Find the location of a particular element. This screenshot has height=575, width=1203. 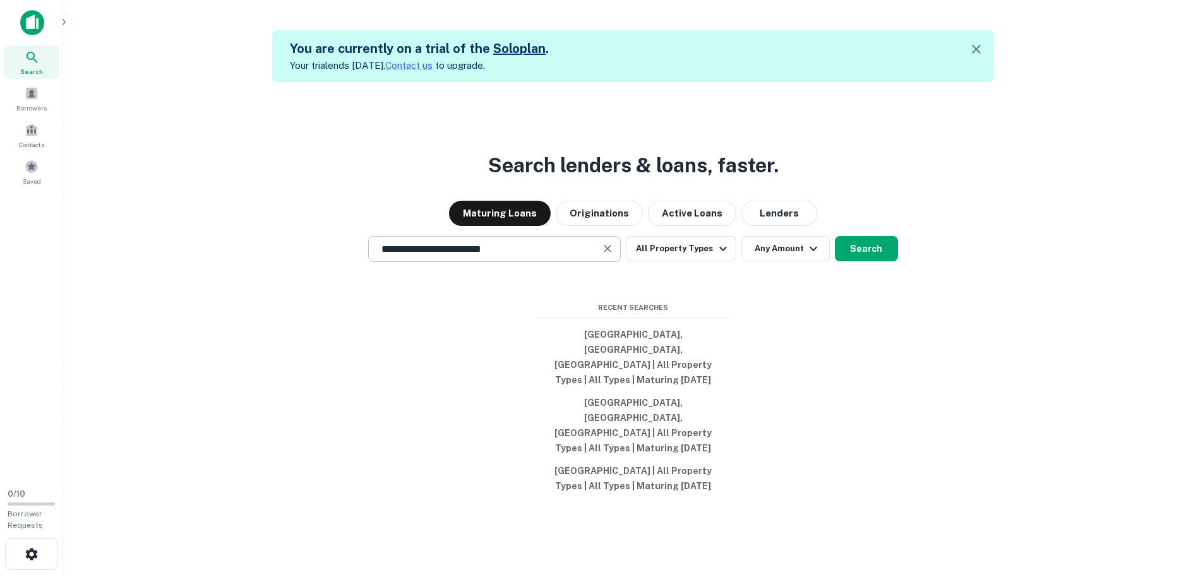

h5: You are currently on a trial of the . is located at coordinates (419, 49).